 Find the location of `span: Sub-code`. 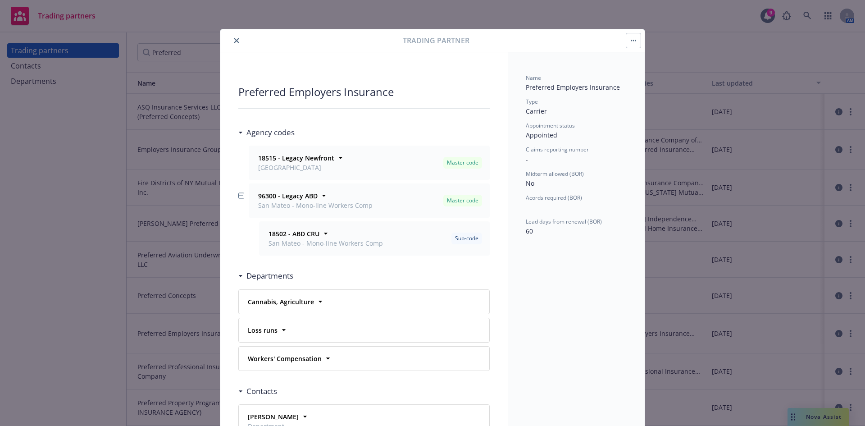

span: Sub-code is located at coordinates (467, 238).